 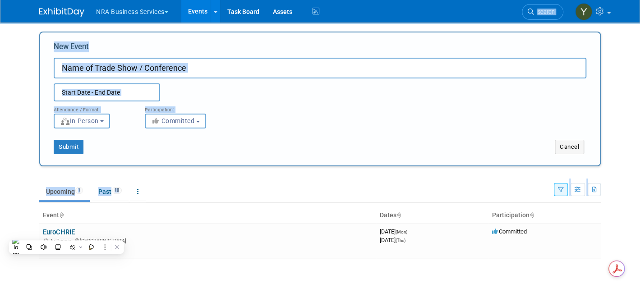 What do you see at coordinates (69, 147) in the screenshot?
I see `button: Submit` at bounding box center [69, 147].